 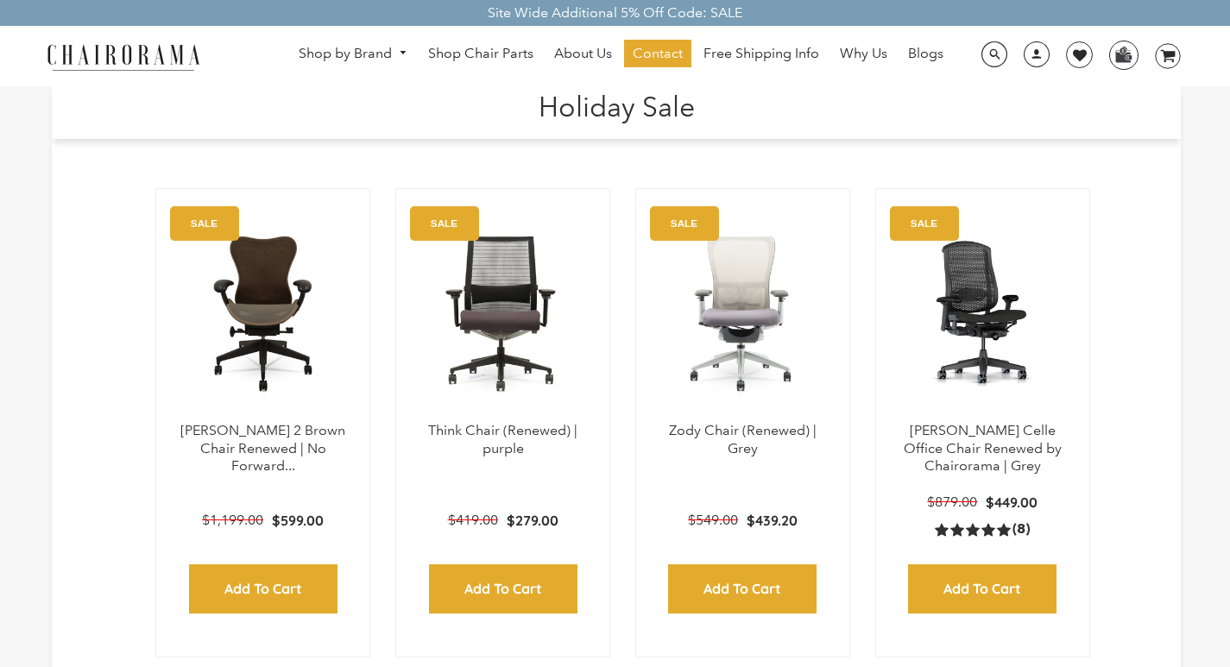 I want to click on a: Why Us, so click(x=863, y=53).